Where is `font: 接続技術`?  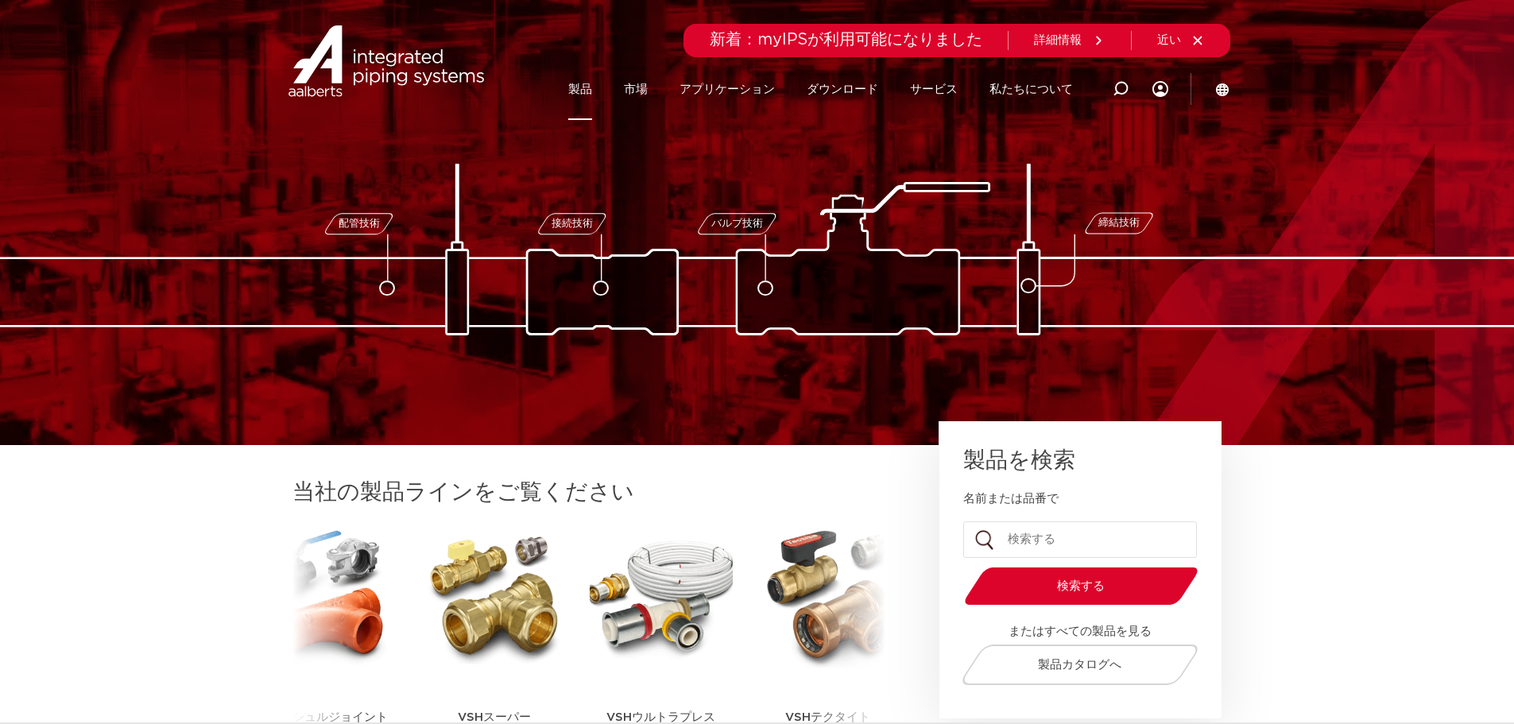 font: 接続技術 is located at coordinates (572, 223).